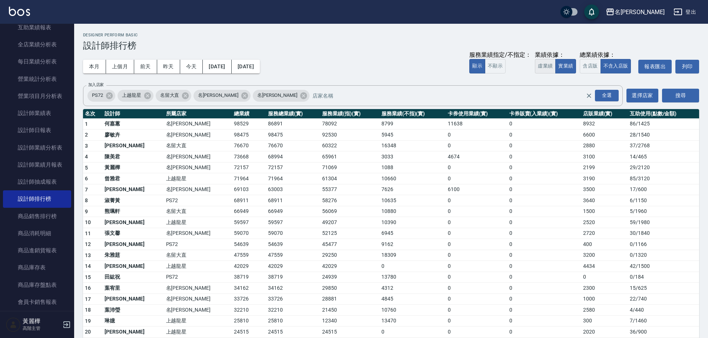 The image size is (708, 338). What do you see at coordinates (174, 96) in the screenshot?
I see `div: 名留大直` at bounding box center [174, 96].